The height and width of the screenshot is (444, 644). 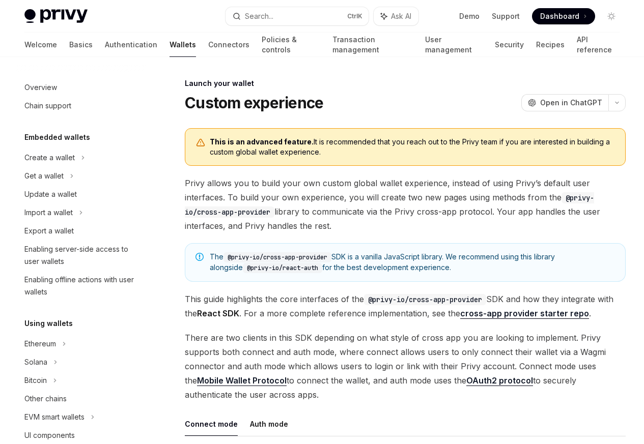 I want to click on div: Create a wallet, so click(x=49, y=158).